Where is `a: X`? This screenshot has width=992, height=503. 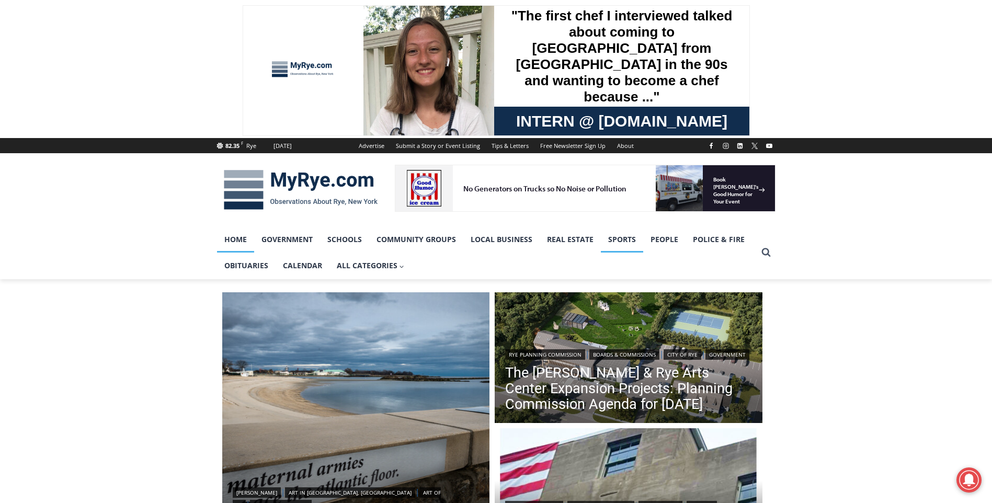 a: X is located at coordinates (755, 146).